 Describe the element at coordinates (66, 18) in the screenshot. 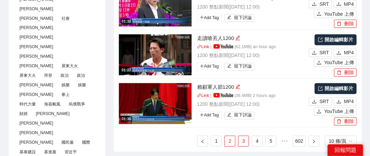

I see `span: 社會` at that location.